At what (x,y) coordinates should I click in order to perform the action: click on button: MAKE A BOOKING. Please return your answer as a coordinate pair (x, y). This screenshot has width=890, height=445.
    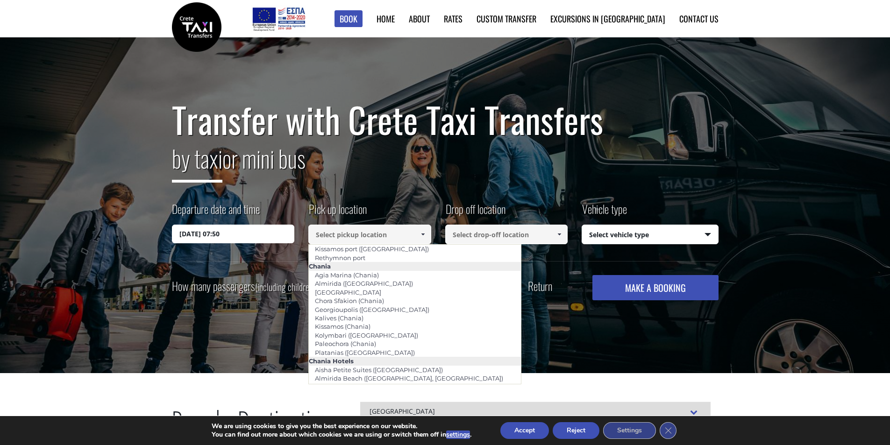
    Looking at the image, I should click on (655, 288).